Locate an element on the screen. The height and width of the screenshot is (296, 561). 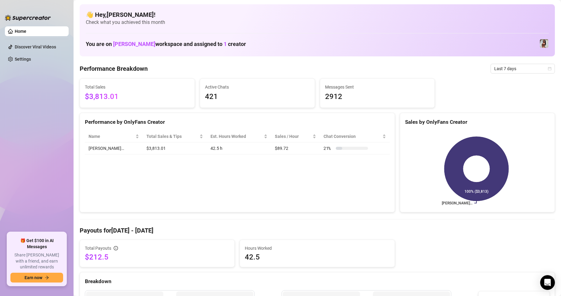
span: Chat Conversion is located at coordinates (352, 136).